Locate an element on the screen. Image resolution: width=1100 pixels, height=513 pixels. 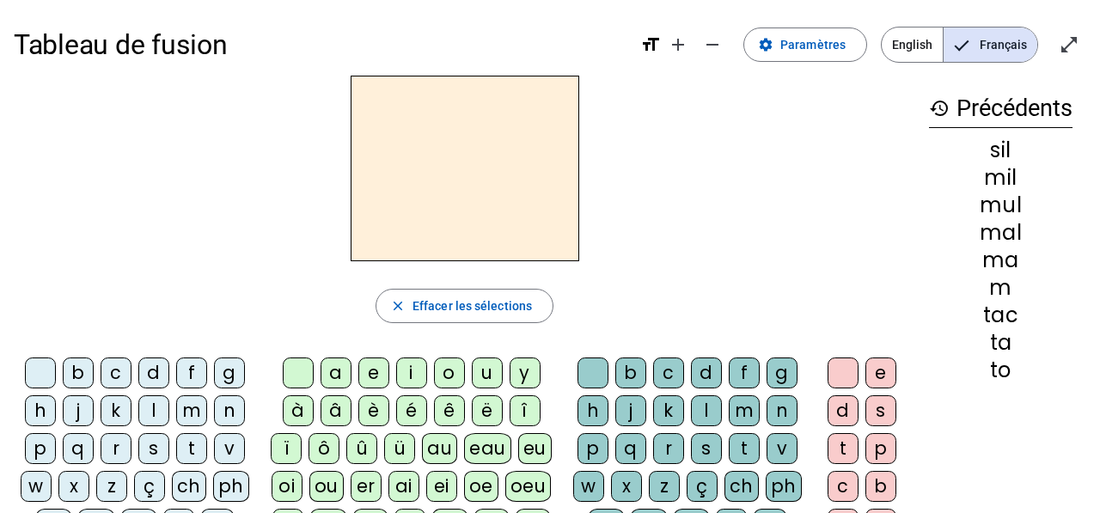
button: Paramètres is located at coordinates (805, 45).